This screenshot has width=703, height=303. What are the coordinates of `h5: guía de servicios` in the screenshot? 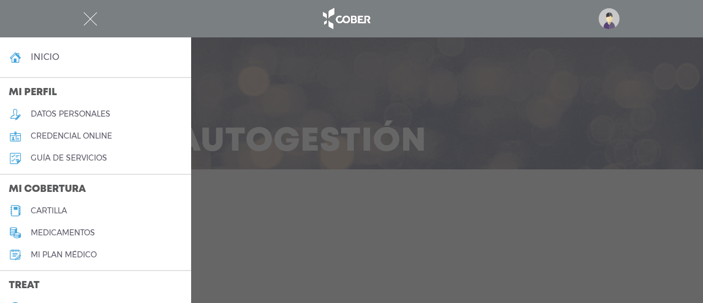 It's located at (69, 158).